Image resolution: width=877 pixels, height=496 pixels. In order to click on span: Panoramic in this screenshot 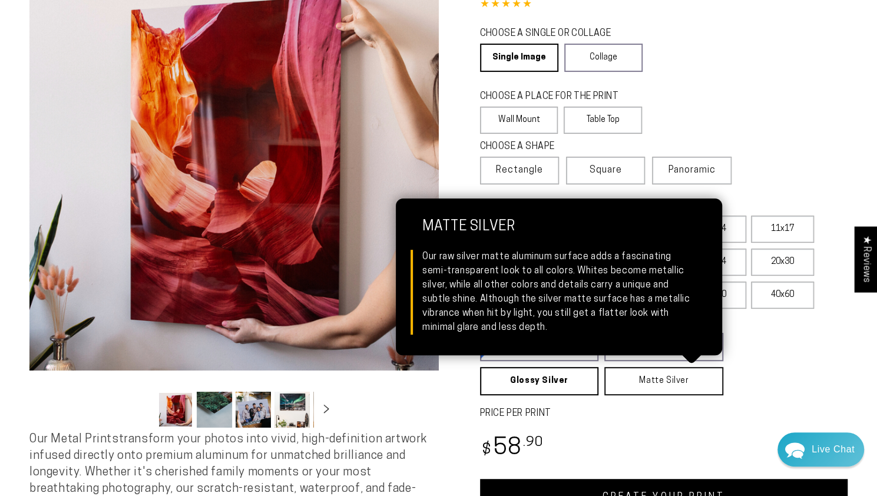, I will do `click(692, 170)`.